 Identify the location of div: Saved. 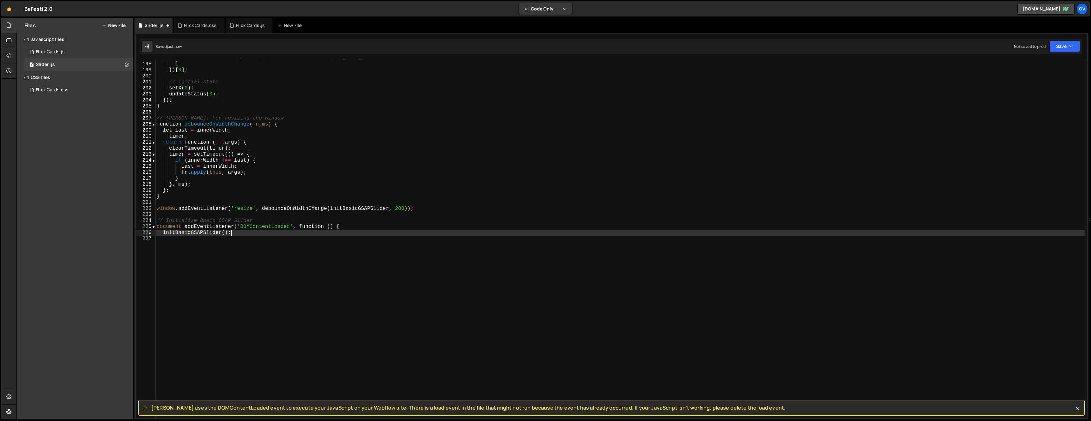
(168, 46).